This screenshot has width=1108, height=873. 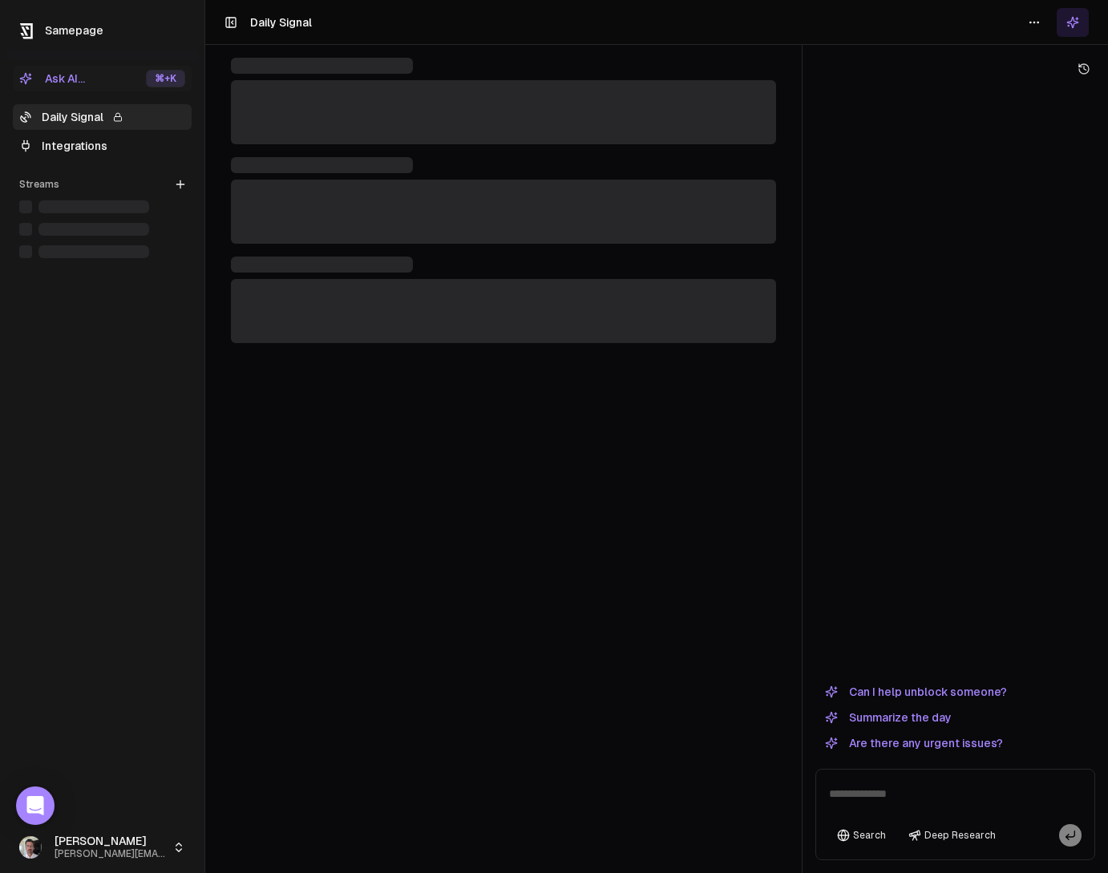 I want to click on button: Are there any urgent issues?, so click(x=914, y=743).